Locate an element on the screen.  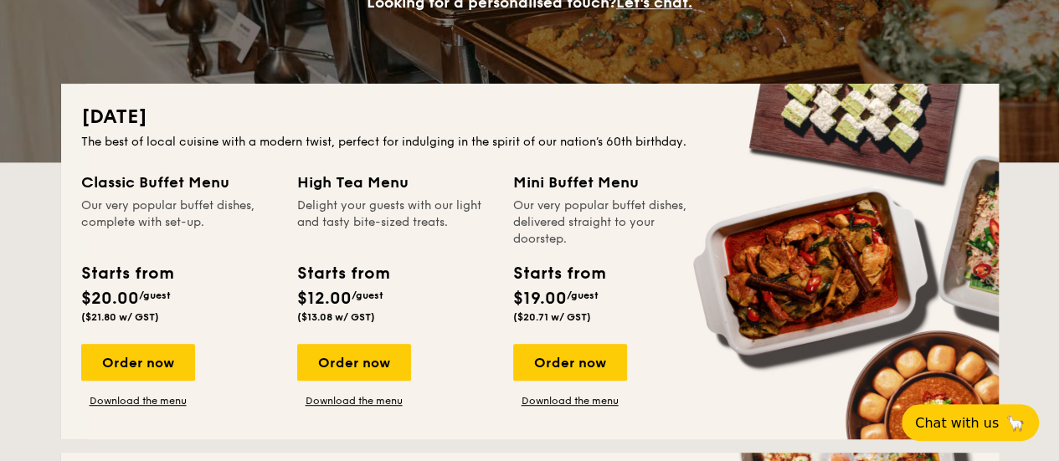
span: $12.00 is located at coordinates (324, 299).